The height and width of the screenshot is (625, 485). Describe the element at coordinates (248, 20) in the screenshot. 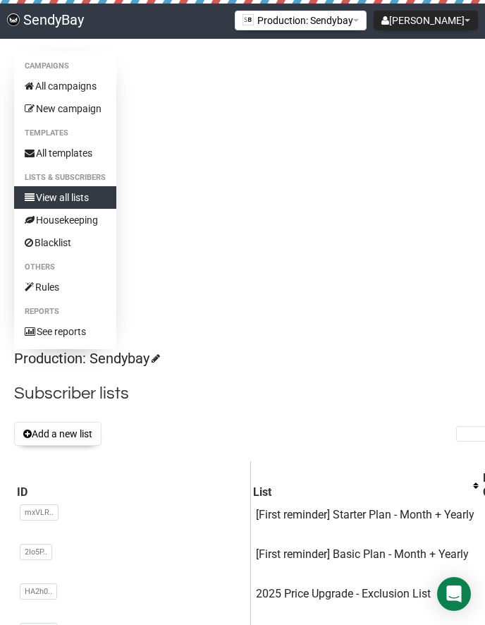

I see `img: favicons` at that location.